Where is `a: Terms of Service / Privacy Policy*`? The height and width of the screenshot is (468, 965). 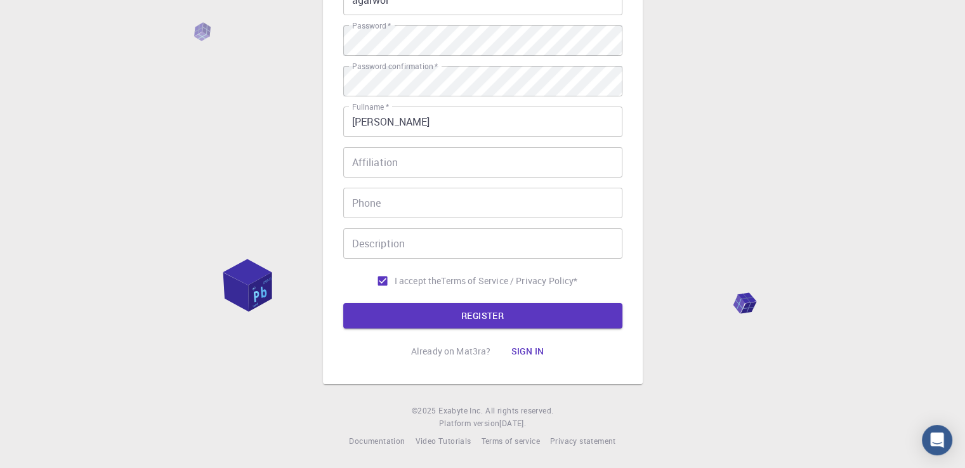
a: Terms of Service / Privacy Policy* is located at coordinates (509, 281).